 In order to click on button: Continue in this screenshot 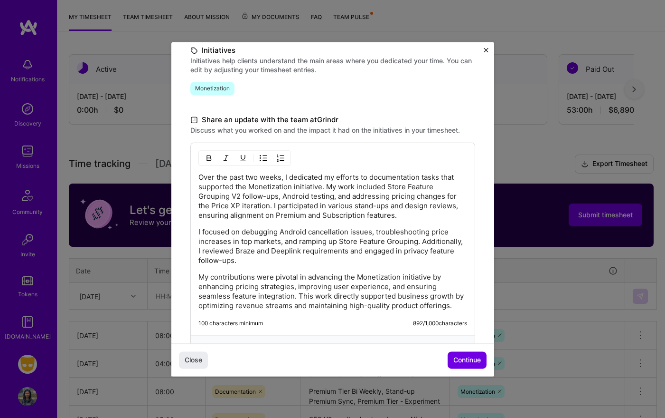, I will do `click(467, 360)`.